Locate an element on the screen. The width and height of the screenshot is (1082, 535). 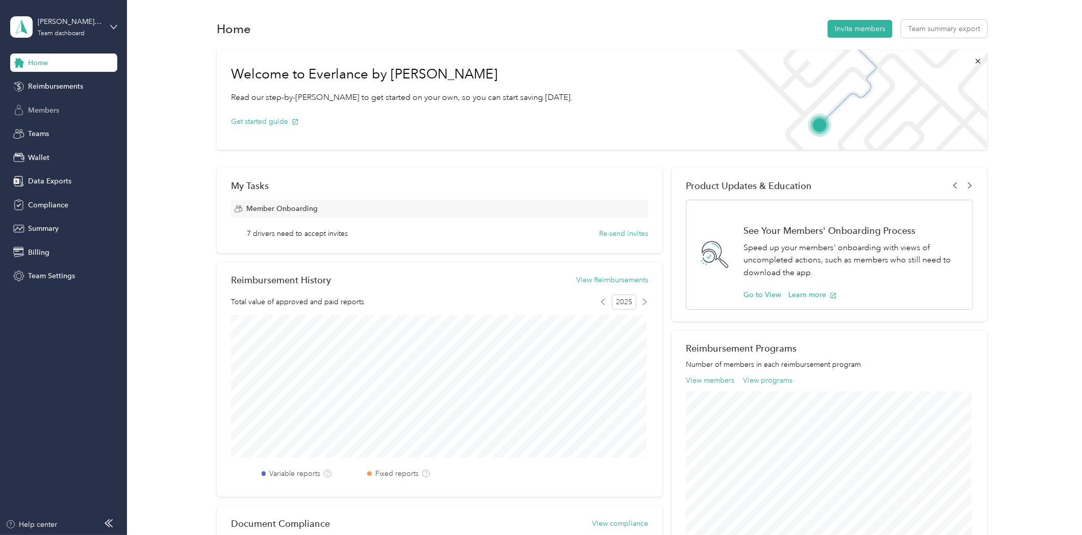
span: Compliance is located at coordinates (48, 205).